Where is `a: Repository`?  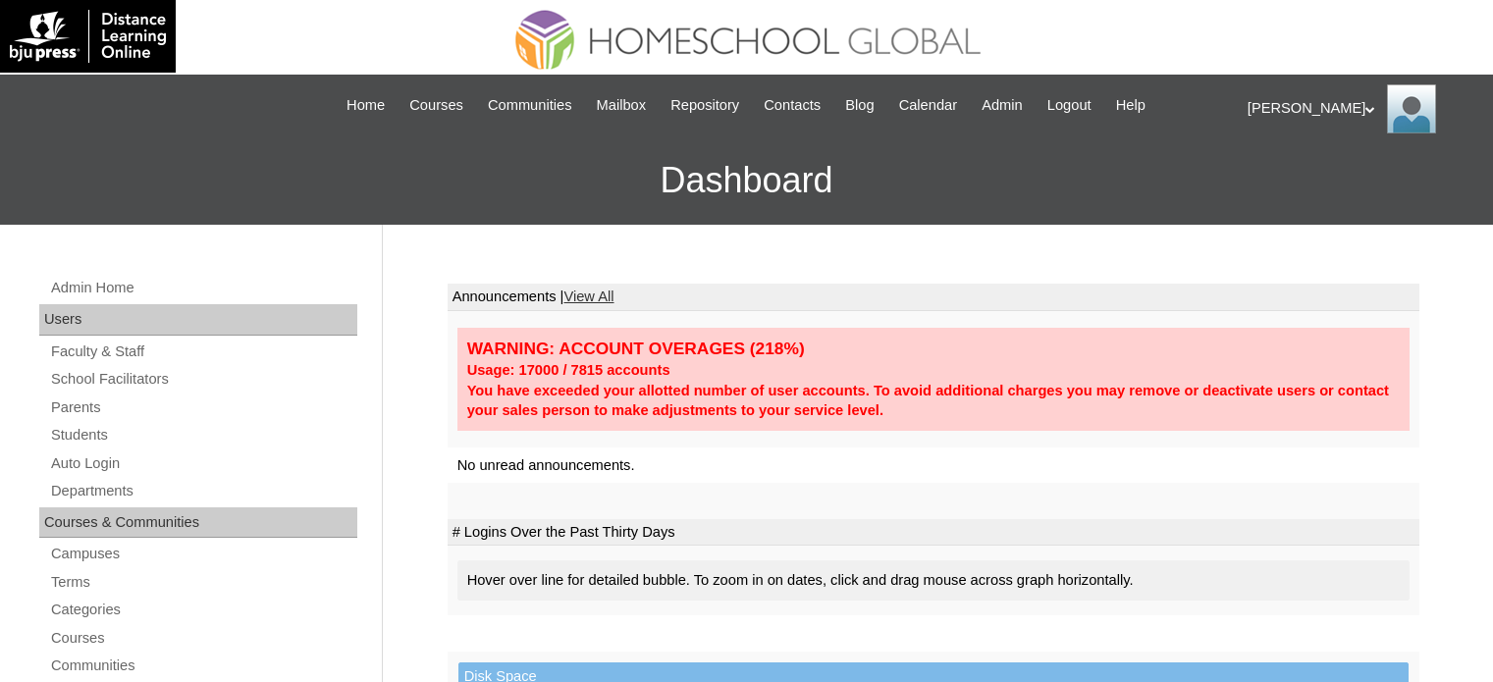 a: Repository is located at coordinates (705, 105).